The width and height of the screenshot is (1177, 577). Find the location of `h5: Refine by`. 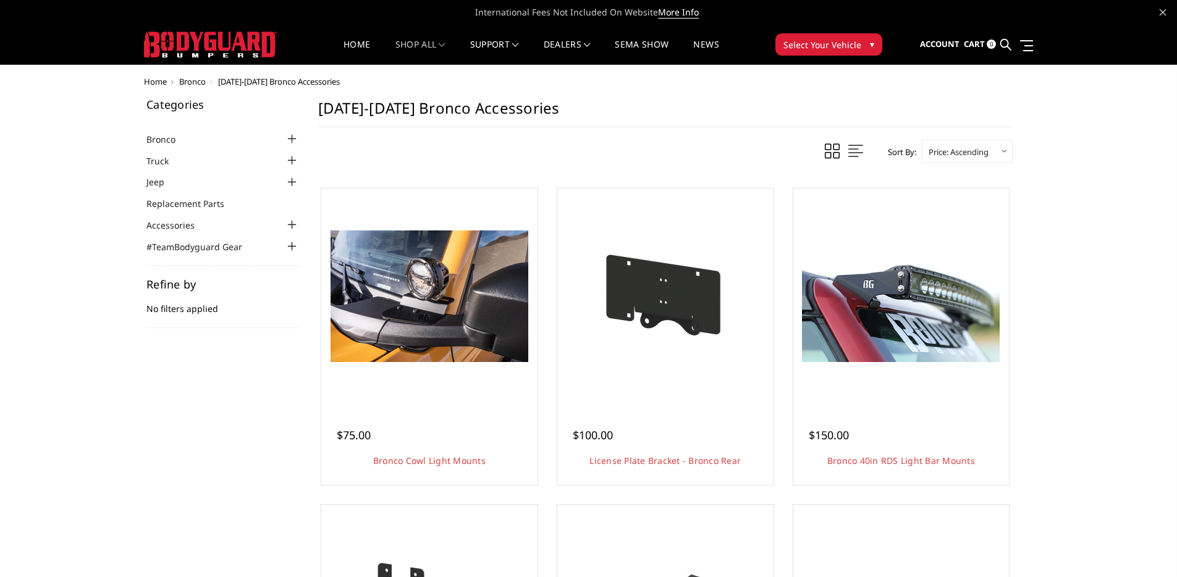

h5: Refine by is located at coordinates (223, 284).